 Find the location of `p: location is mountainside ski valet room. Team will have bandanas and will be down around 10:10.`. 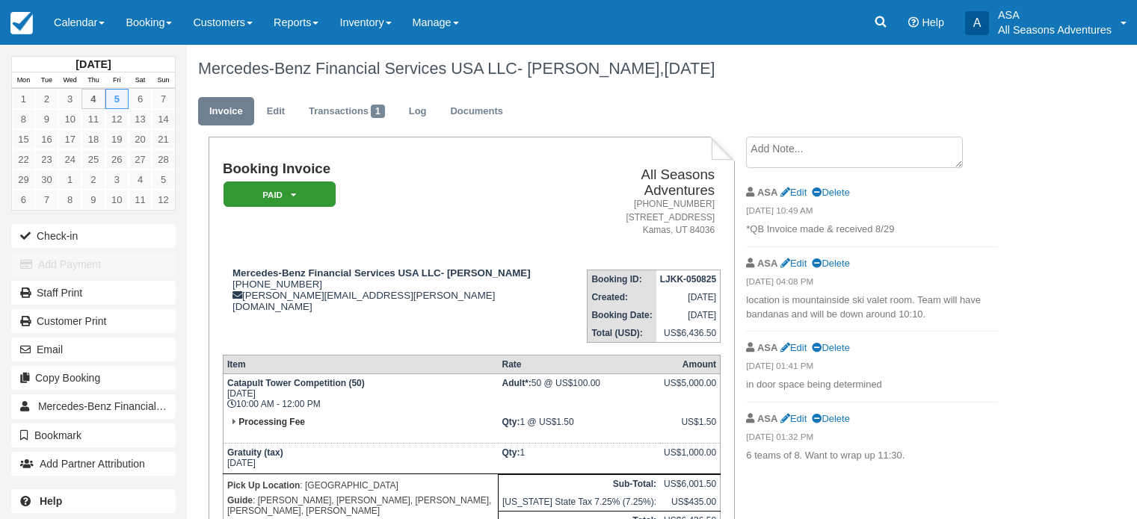

p: location is mountainside ski valet room. Team will have bandanas and will be down around 10:10. is located at coordinates (871, 307).